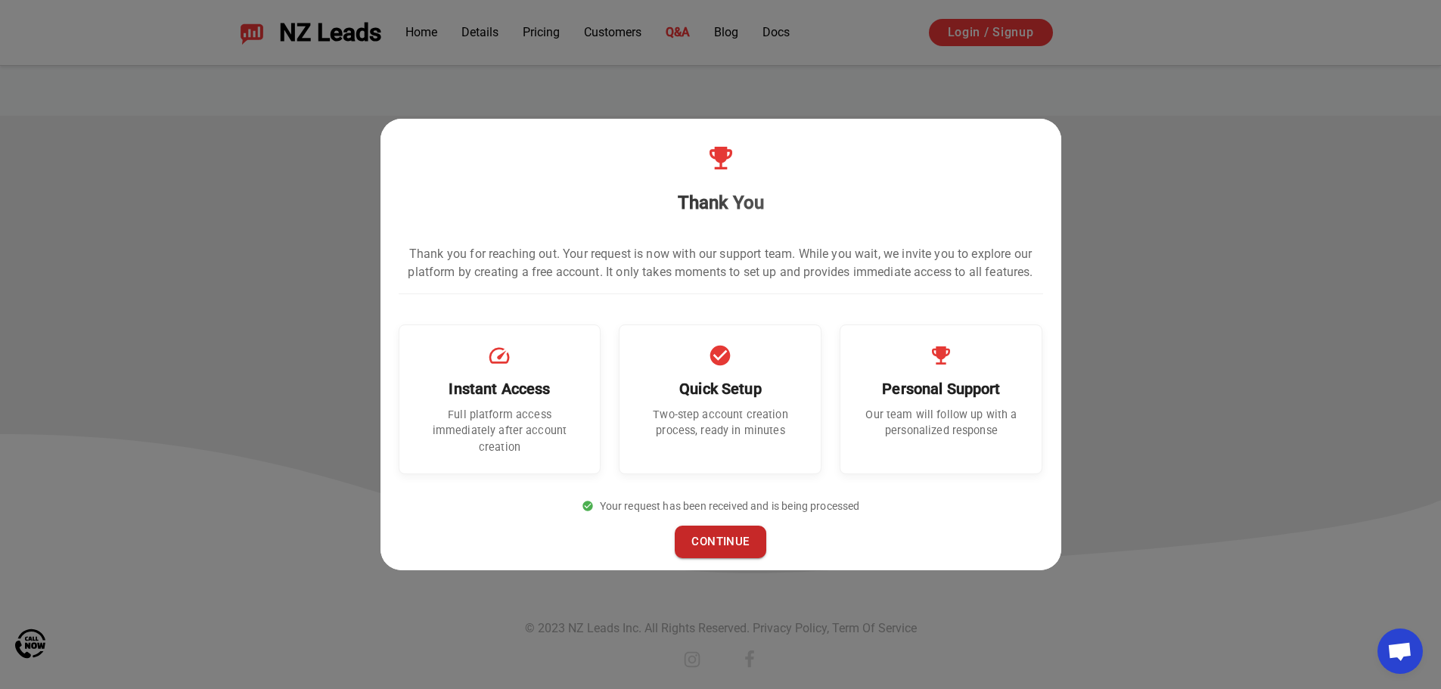 The image size is (1441, 689). What do you see at coordinates (1400, 651) in the screenshot?
I see `a: Open chat` at bounding box center [1400, 651].